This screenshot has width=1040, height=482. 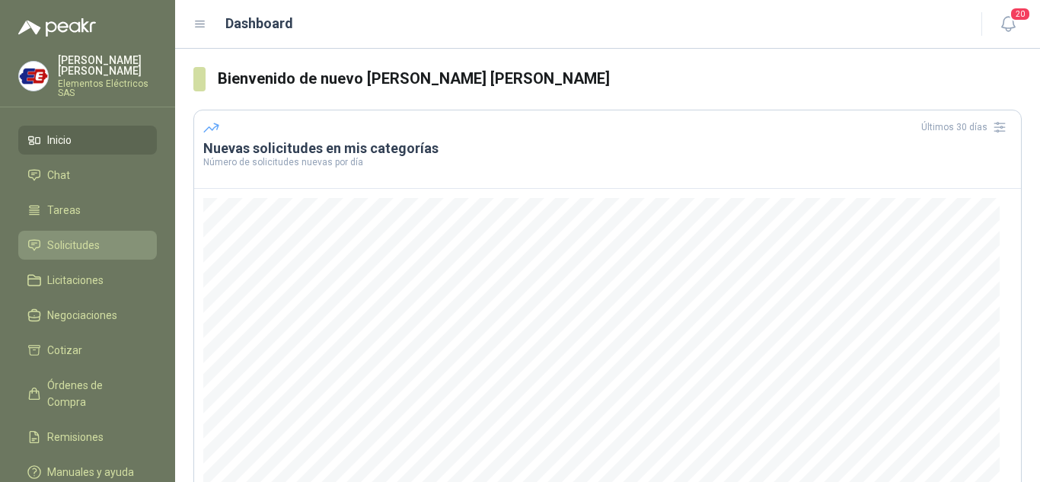 I want to click on a: Inicio, so click(x=88, y=140).